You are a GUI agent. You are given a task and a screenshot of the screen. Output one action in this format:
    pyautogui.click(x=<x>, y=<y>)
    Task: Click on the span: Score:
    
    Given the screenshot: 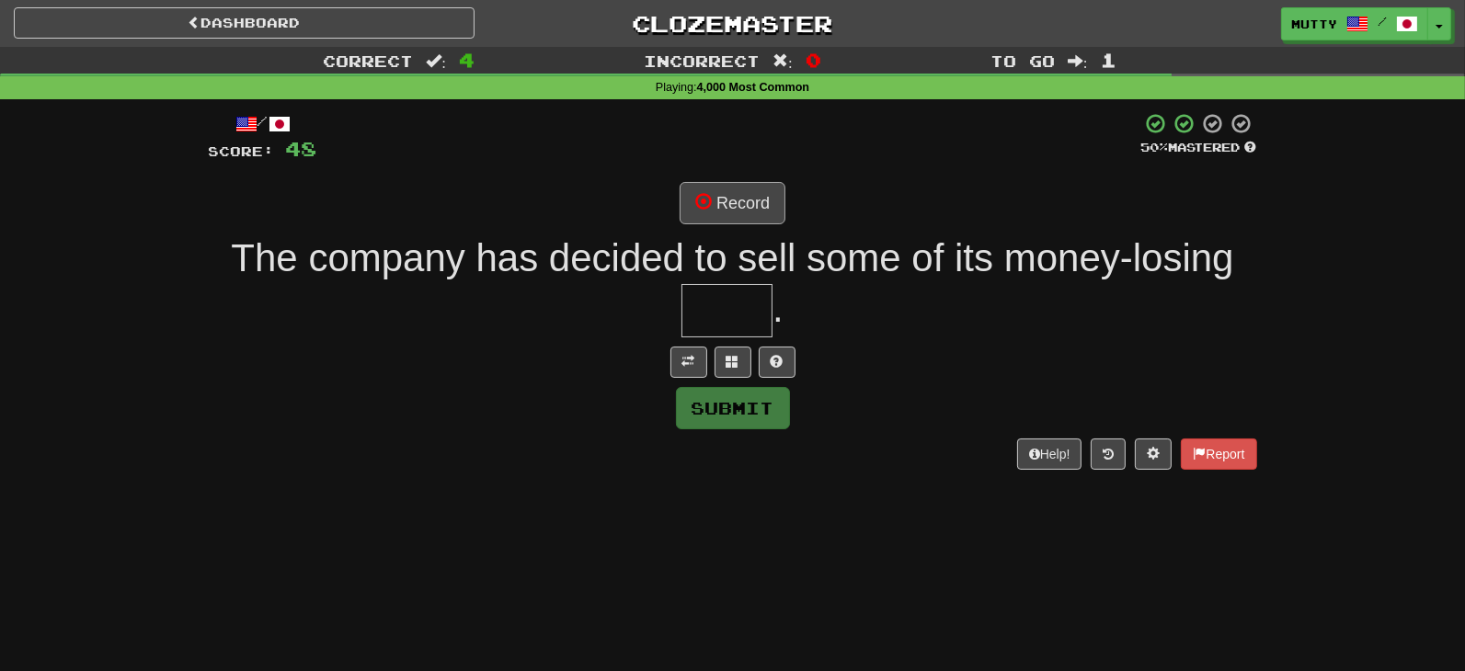 What is the action you would take?
    pyautogui.click(x=242, y=151)
    